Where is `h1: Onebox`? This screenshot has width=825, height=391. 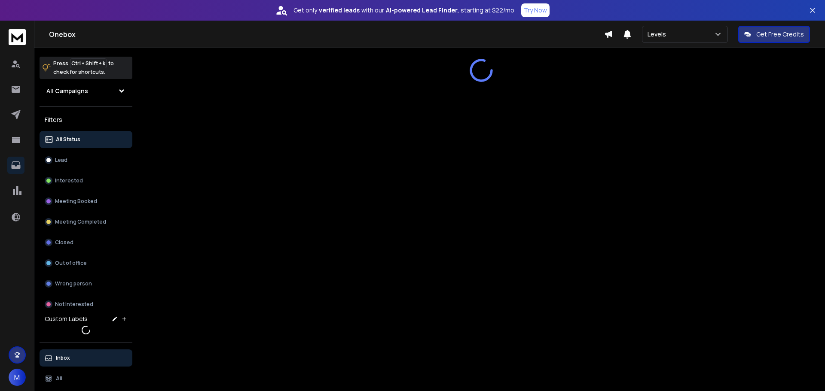
h1: Onebox is located at coordinates (327, 34).